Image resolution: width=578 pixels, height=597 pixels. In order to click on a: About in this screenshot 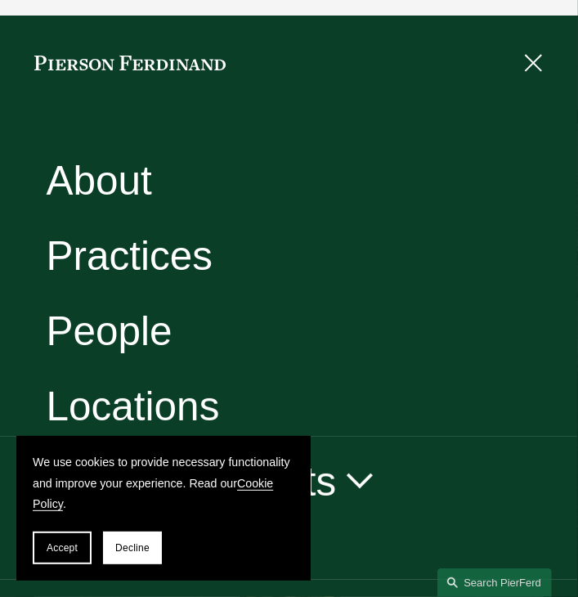, I will do `click(99, 180)`.